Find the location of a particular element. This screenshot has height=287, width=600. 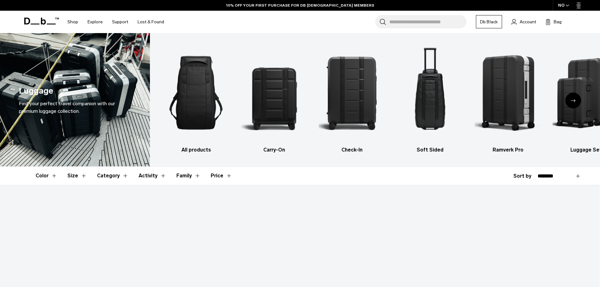

li: 2 / 6 is located at coordinates (274, 98).